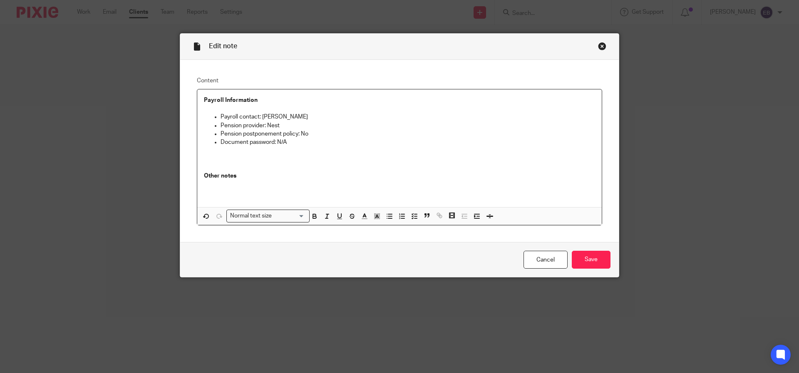 This screenshot has height=373, width=799. I want to click on input: Save, so click(591, 260).